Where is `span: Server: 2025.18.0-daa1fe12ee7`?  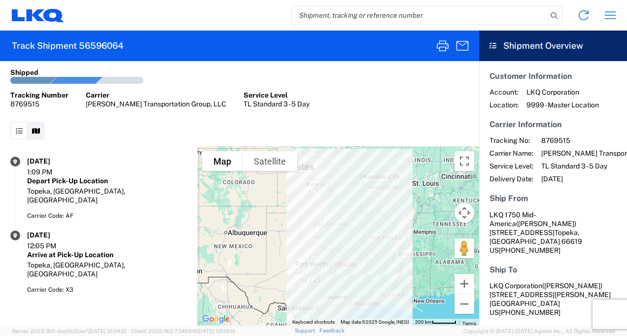
span: Server: 2025.18.0-daa1fe12ee7 is located at coordinates (69, 331).